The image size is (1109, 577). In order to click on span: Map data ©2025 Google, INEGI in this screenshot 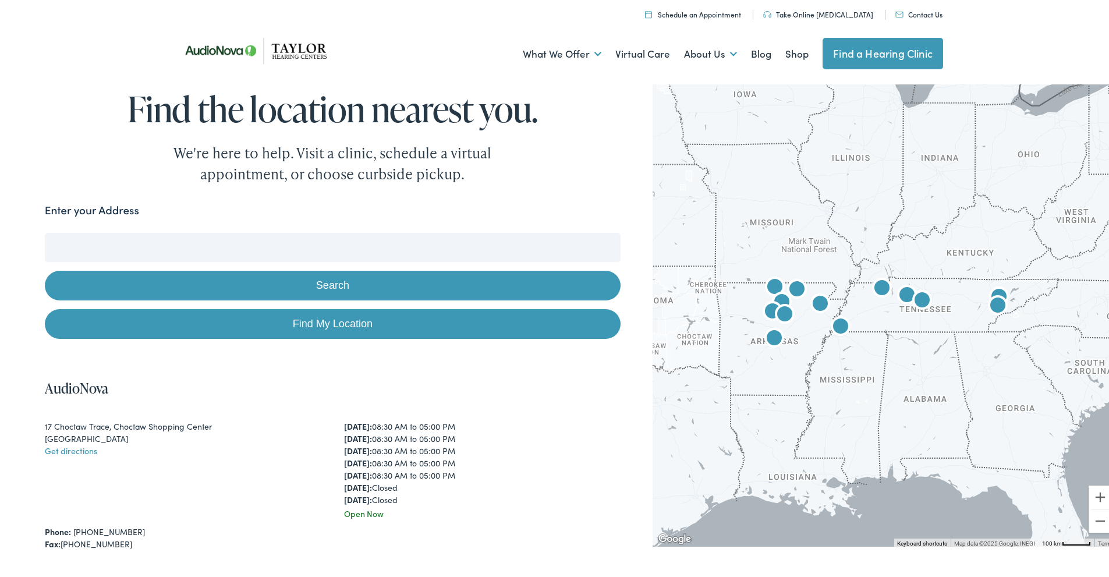, I will do `click(994, 541)`.